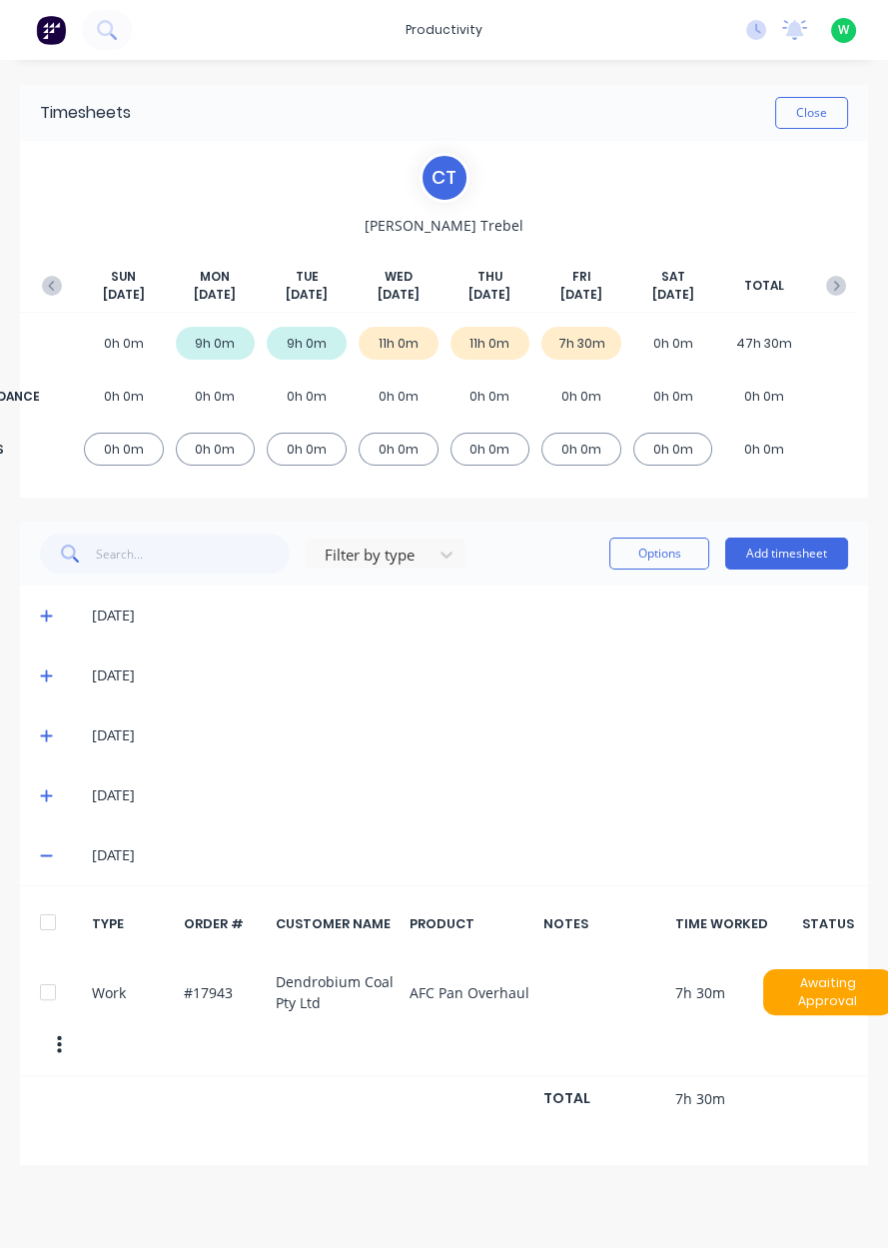 This screenshot has height=1248, width=888. Describe the element at coordinates (399, 277) in the screenshot. I see `span: WED` at that location.